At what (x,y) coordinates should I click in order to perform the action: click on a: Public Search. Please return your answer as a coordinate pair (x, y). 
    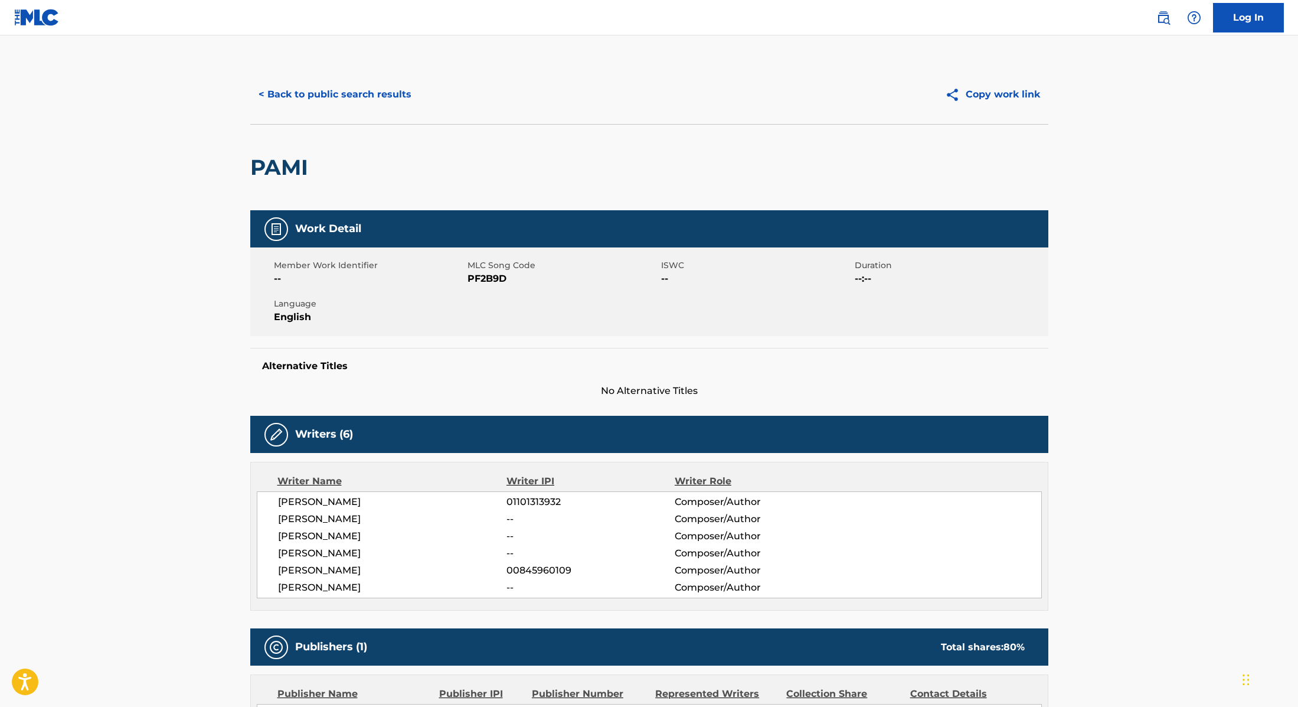
    Looking at the image, I should click on (1164, 18).